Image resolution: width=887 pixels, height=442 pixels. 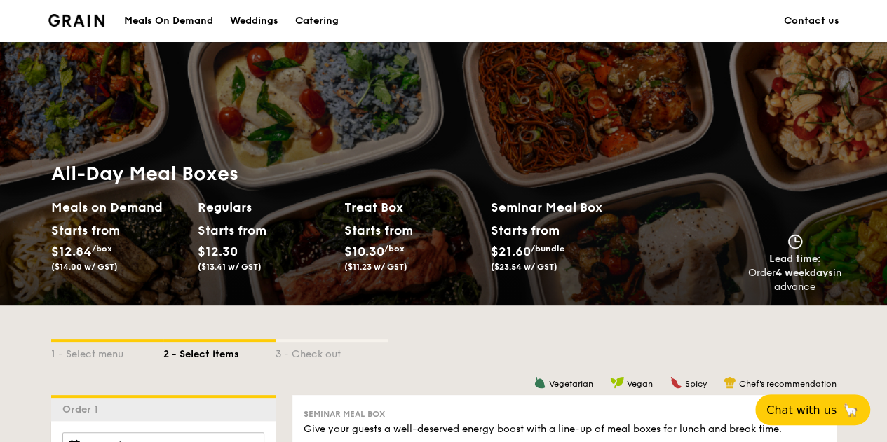 What do you see at coordinates (364, 252) in the screenshot?
I see `span: $10.30` at bounding box center [364, 252].